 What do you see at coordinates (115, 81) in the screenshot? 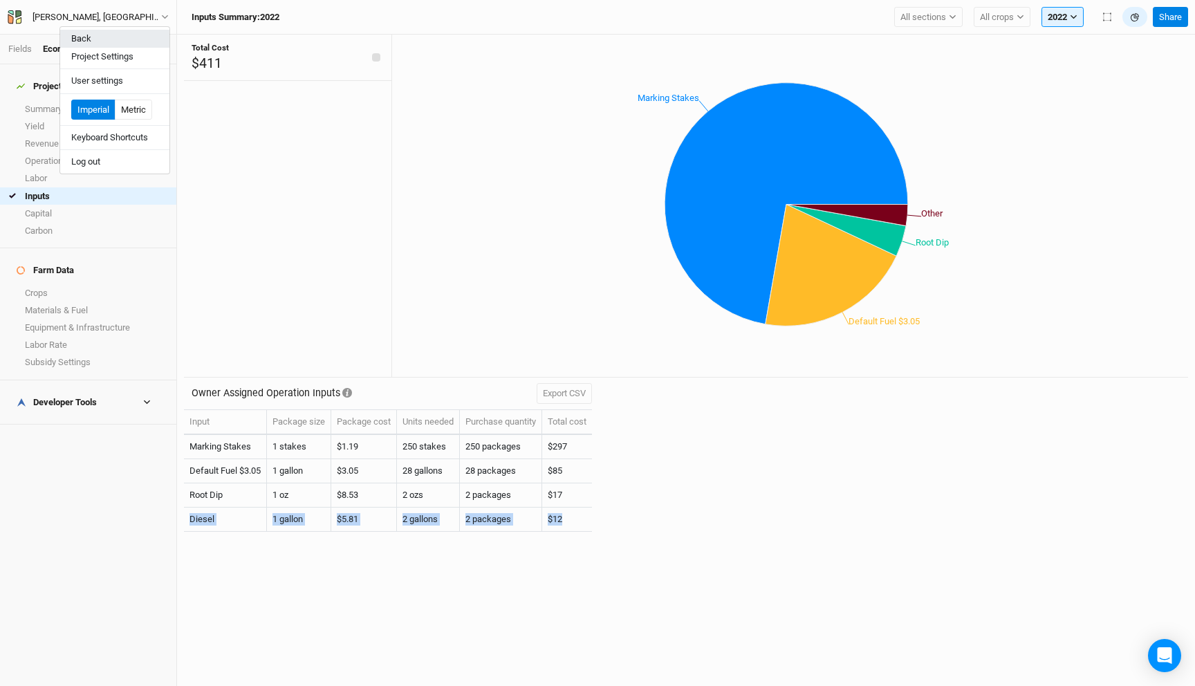
I see `button: User settings` at bounding box center [115, 81].